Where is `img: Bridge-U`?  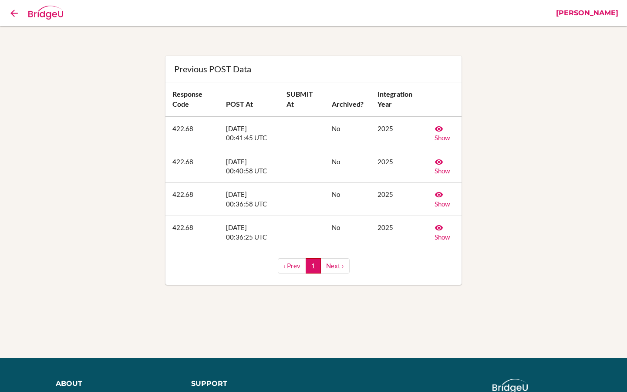
img: Bridge-U is located at coordinates (46, 13).